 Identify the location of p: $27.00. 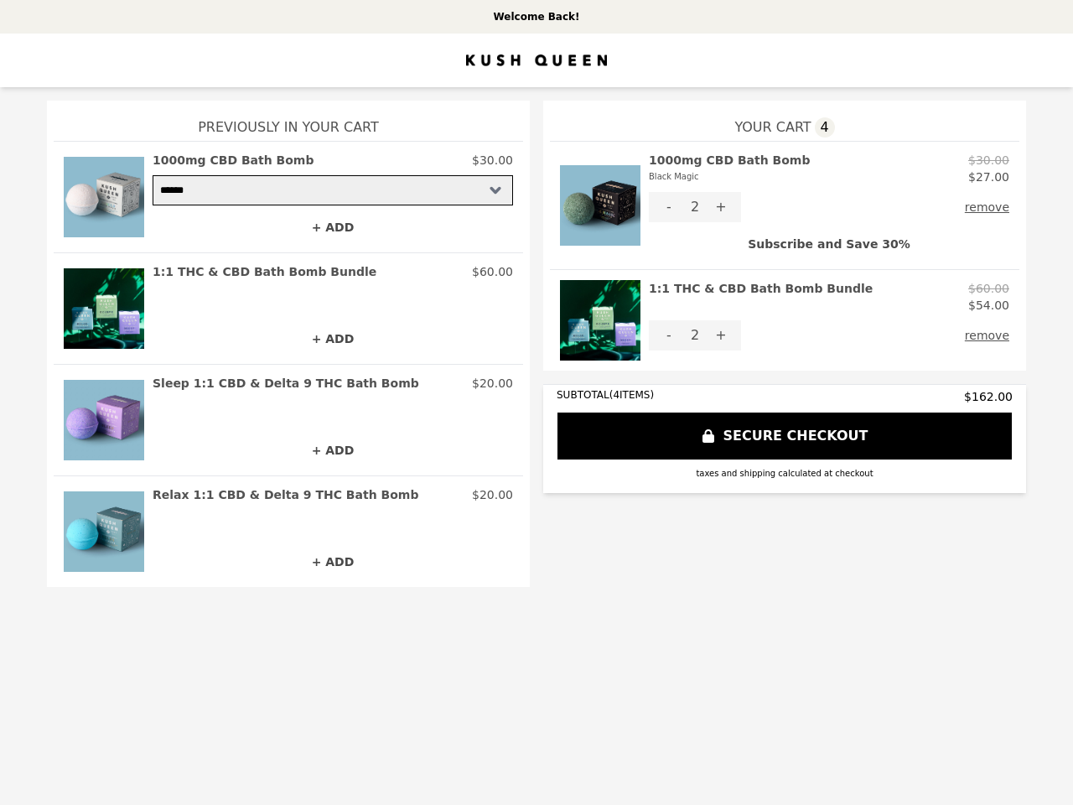
(988, 177).